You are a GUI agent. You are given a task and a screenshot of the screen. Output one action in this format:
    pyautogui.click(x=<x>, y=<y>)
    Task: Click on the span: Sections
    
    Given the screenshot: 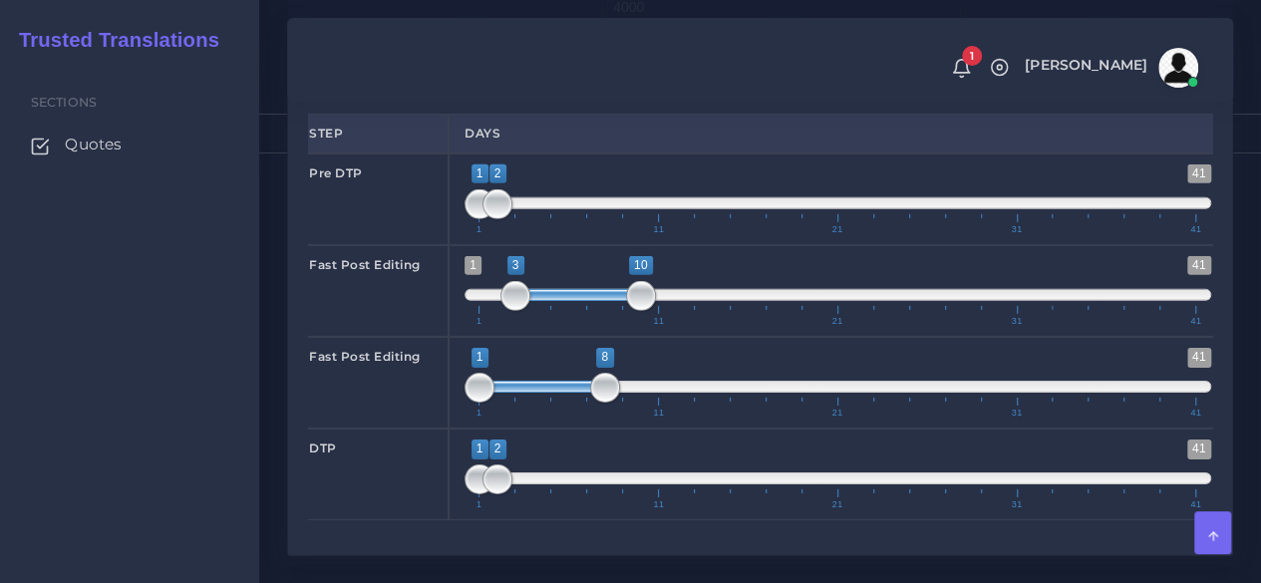 What is the action you would take?
    pyautogui.click(x=64, y=102)
    